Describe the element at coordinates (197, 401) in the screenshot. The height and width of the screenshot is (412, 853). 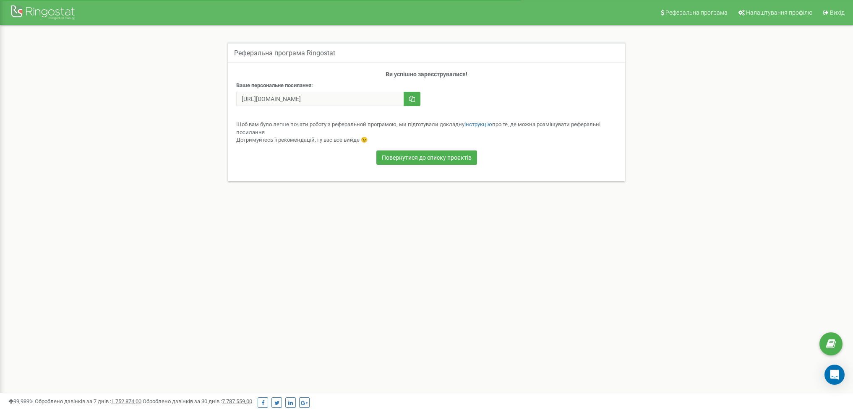
I see `span: Оброблено дзвінків за 30 днів :` at that location.